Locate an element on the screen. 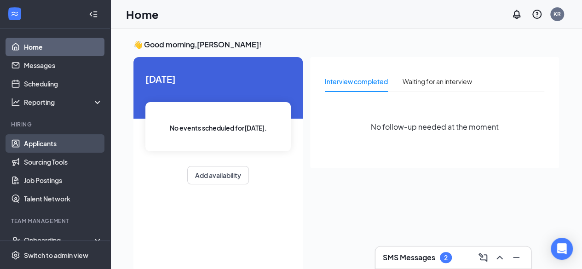 The height and width of the screenshot is (269, 582). a: Talent Network is located at coordinates (63, 199).